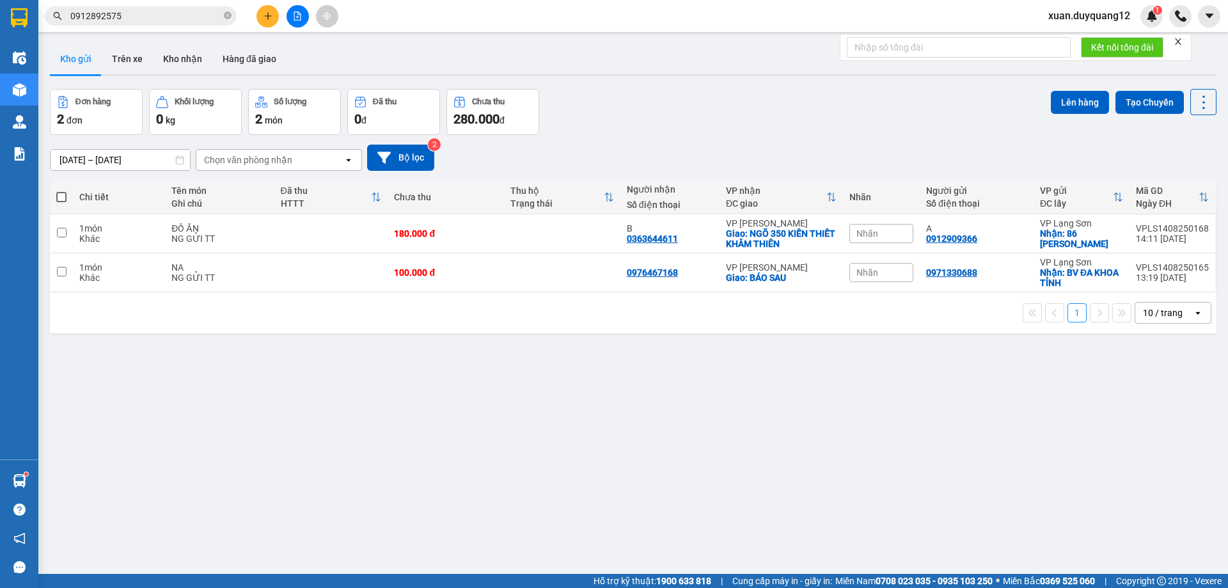 This screenshot has height=588, width=1228. What do you see at coordinates (219, 228) in the screenshot?
I see `div: ĐỒ ĂN` at bounding box center [219, 228].